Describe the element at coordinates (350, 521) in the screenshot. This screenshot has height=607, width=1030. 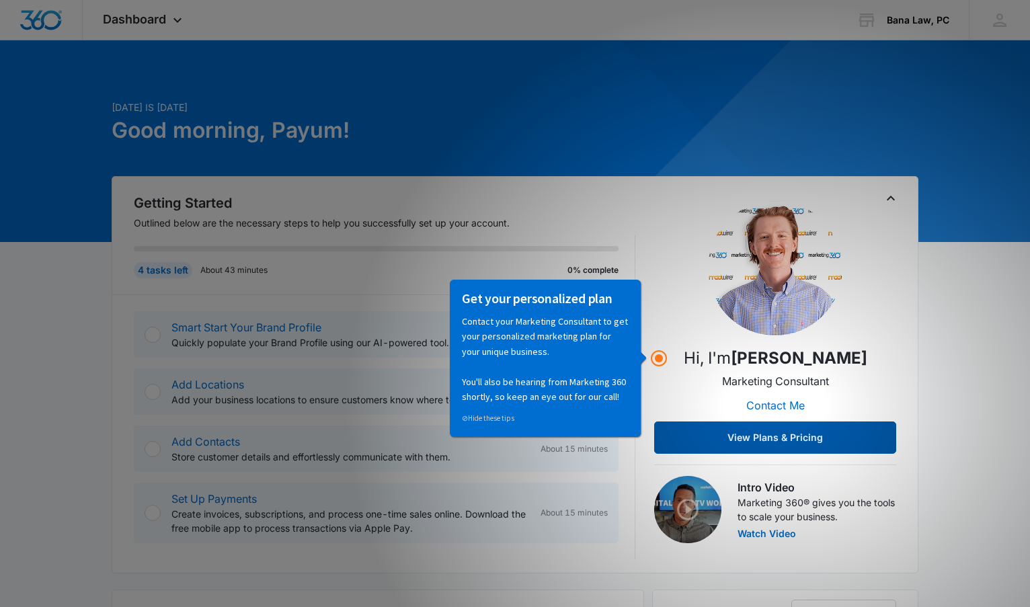
I see `p: Create invoices, subscriptions, and process one-time sales online. Download the free mobile app t...` at that location.